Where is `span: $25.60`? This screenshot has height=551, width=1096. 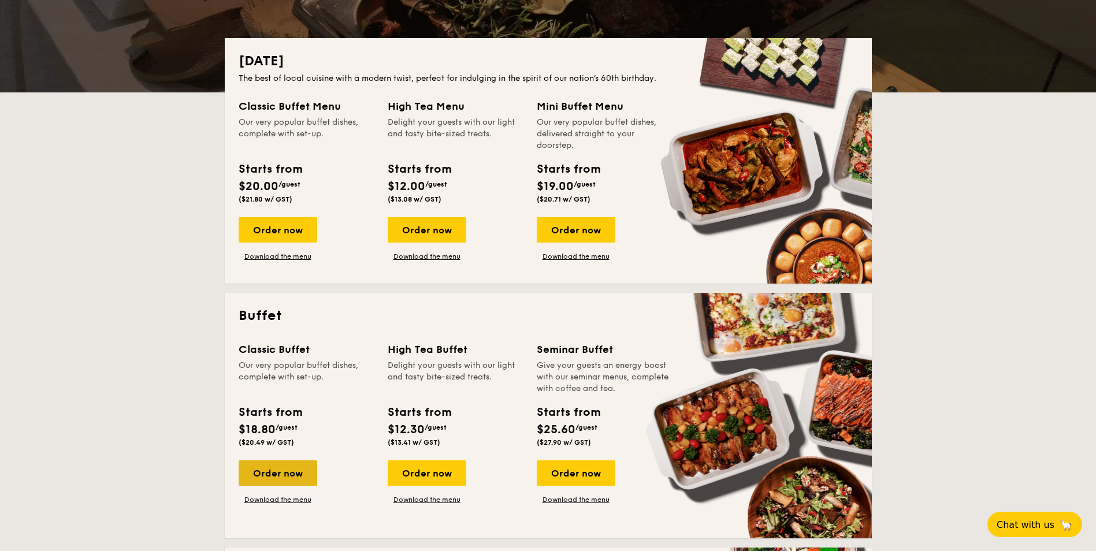 span: $25.60 is located at coordinates (556, 430).